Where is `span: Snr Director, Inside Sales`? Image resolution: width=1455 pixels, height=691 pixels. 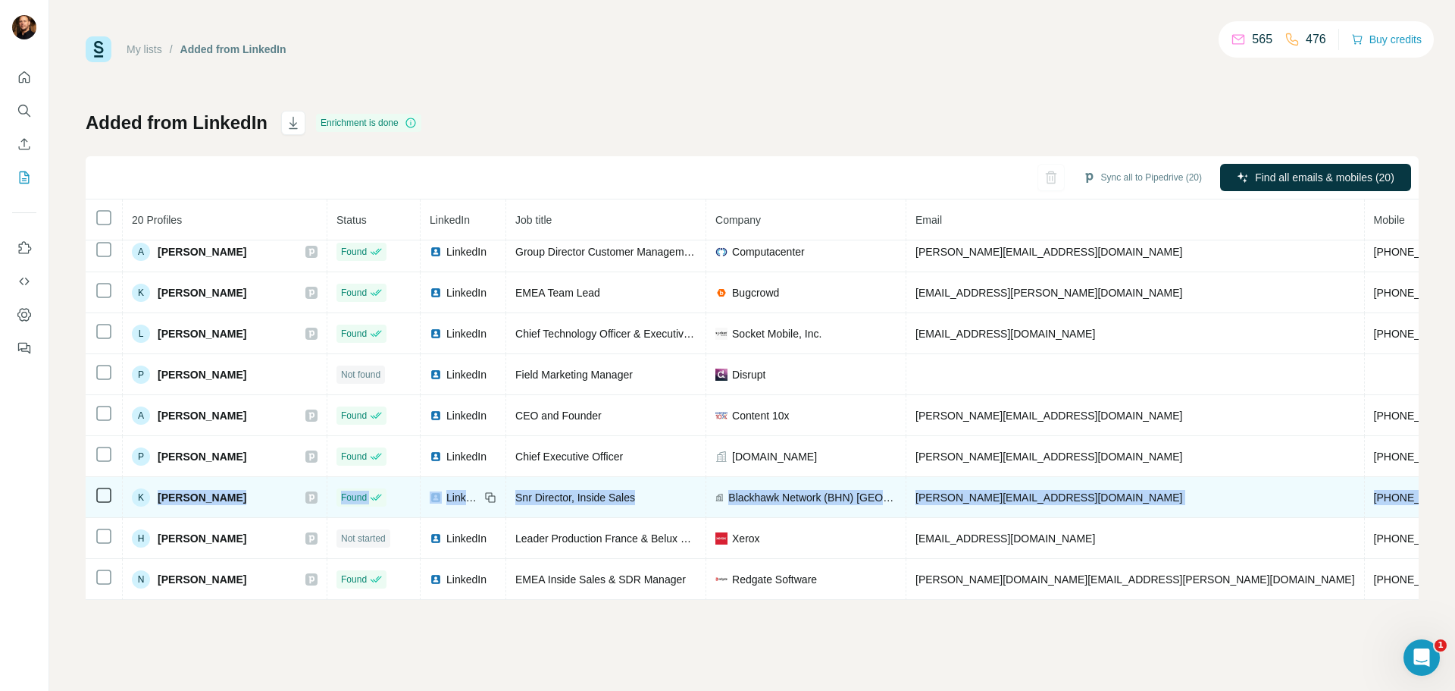 span: Snr Director, Inside Sales is located at coordinates (575, 497).